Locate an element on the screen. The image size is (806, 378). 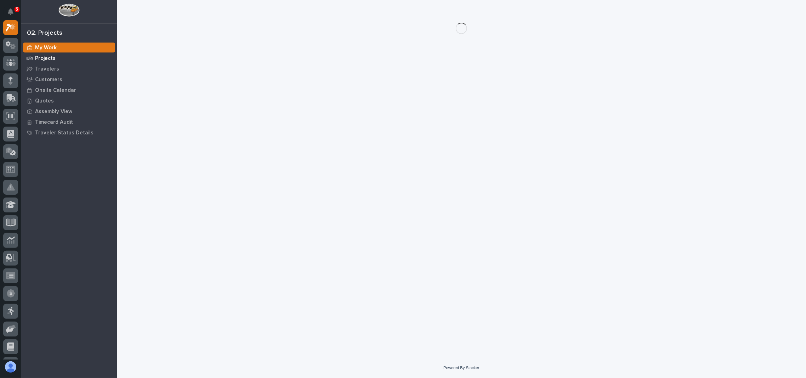
a: Assembly View is located at coordinates (69, 111).